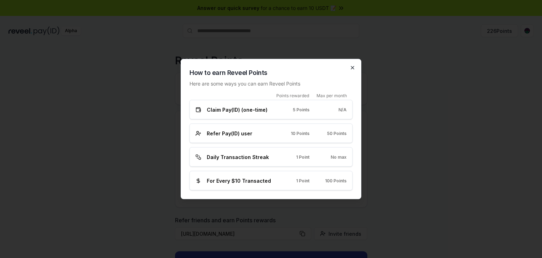  Describe the element at coordinates (336, 180) in the screenshot. I see `span: 100 Points` at that location.